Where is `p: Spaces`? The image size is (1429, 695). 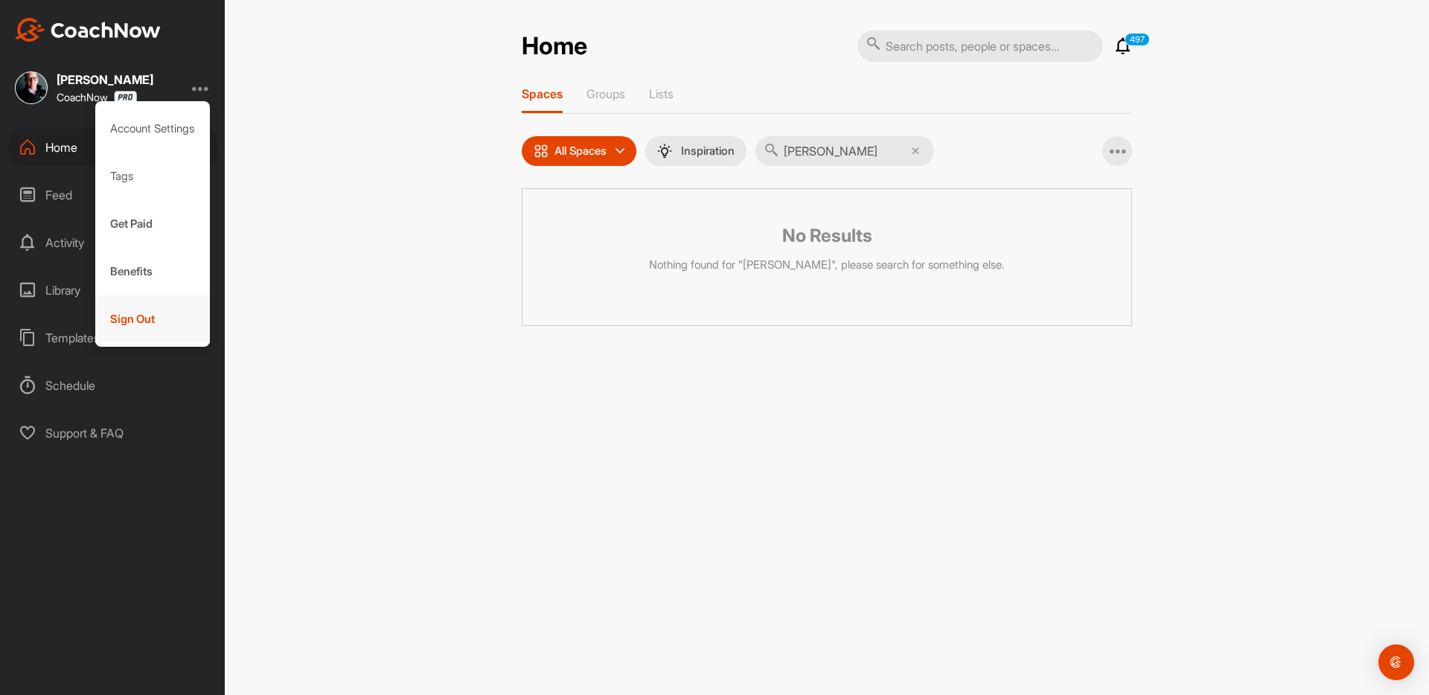
p: Spaces is located at coordinates (542, 94).